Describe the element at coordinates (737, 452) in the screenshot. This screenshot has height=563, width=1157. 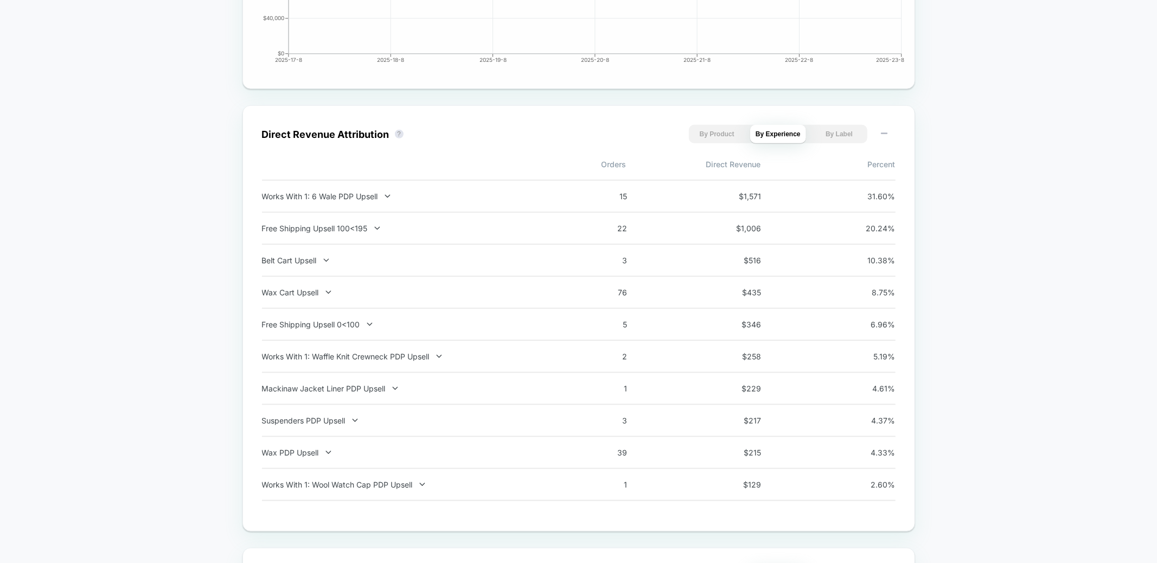
I see `span: $ 215` at that location.